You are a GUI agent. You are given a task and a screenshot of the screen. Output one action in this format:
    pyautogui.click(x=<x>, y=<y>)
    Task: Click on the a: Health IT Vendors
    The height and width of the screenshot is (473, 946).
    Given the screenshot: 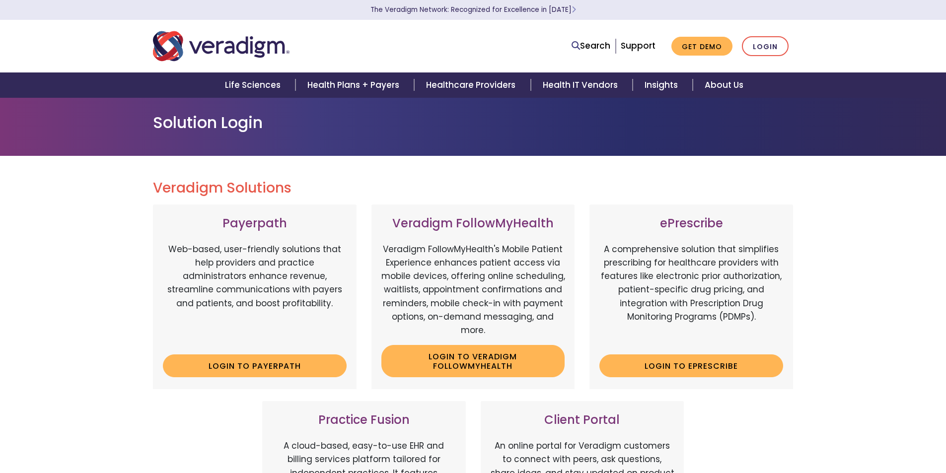 What is the action you would take?
    pyautogui.click(x=582, y=85)
    